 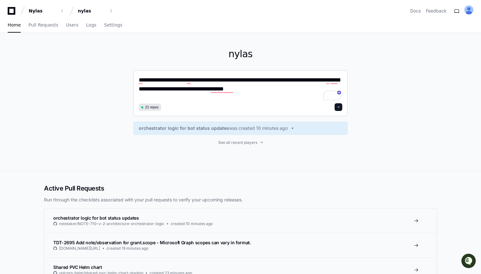 I want to click on a: Logs, so click(x=91, y=25).